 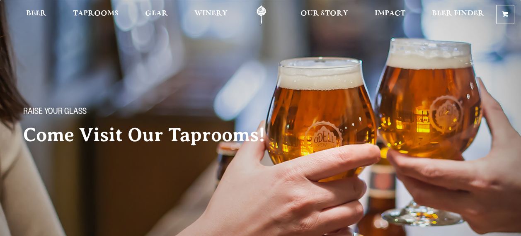 What do you see at coordinates (324, 15) in the screenshot?
I see `a: Our Story` at bounding box center [324, 15].